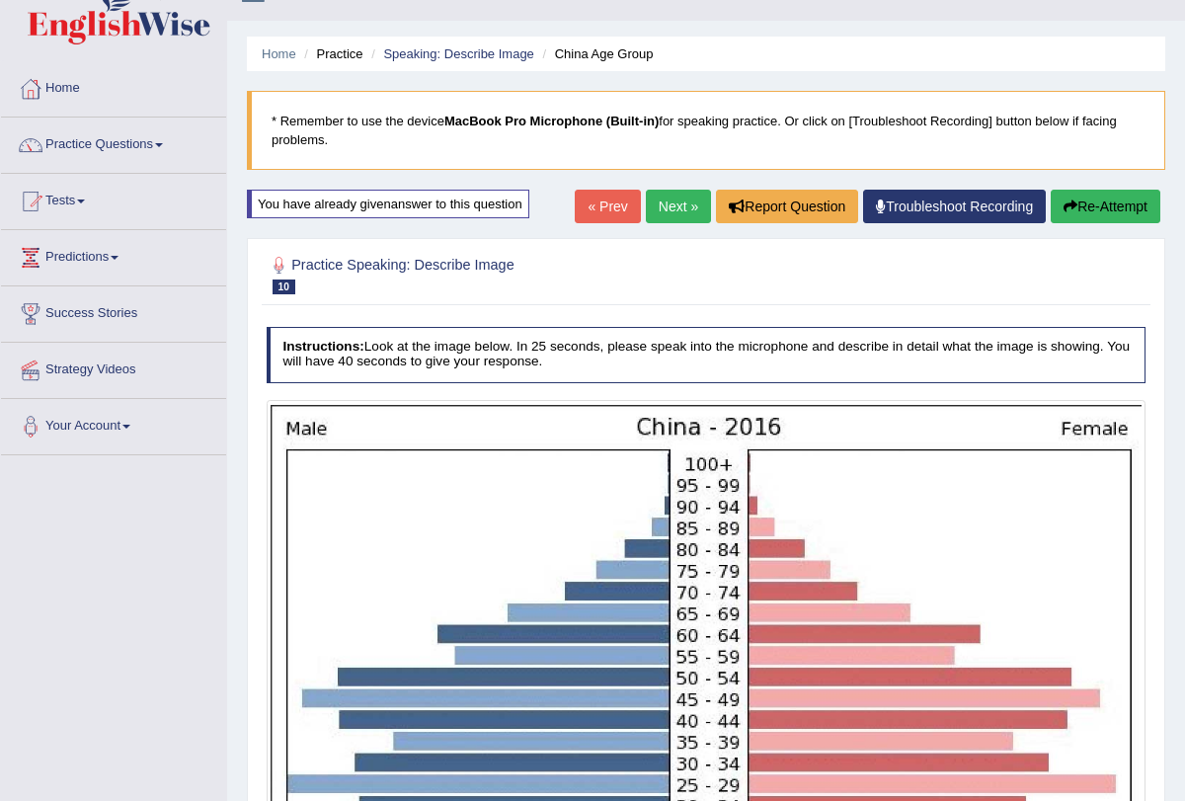 This screenshot has width=1185, height=801. What do you see at coordinates (114, 142) in the screenshot?
I see `a: Practice Questions` at bounding box center [114, 142].